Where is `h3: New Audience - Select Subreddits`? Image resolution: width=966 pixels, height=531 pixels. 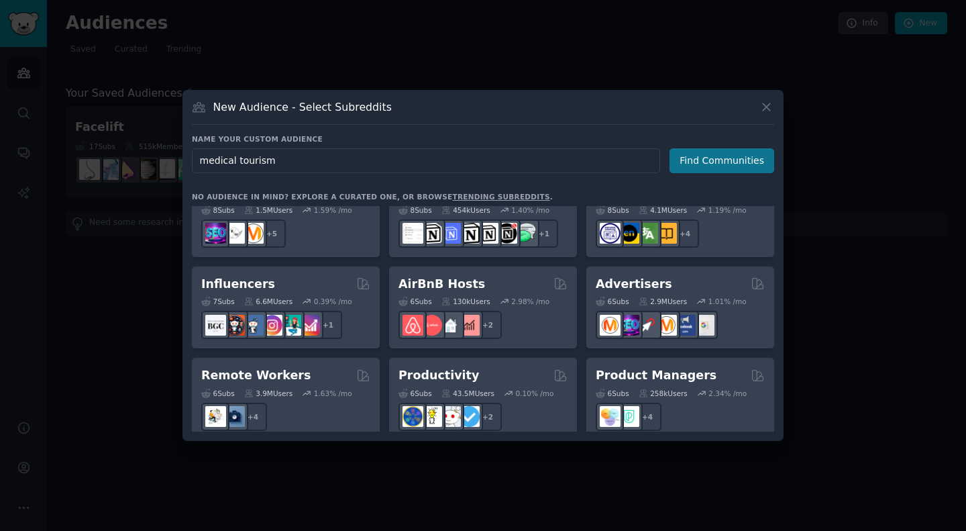
h3: New Audience - Select Subreddits is located at coordinates (303, 107).